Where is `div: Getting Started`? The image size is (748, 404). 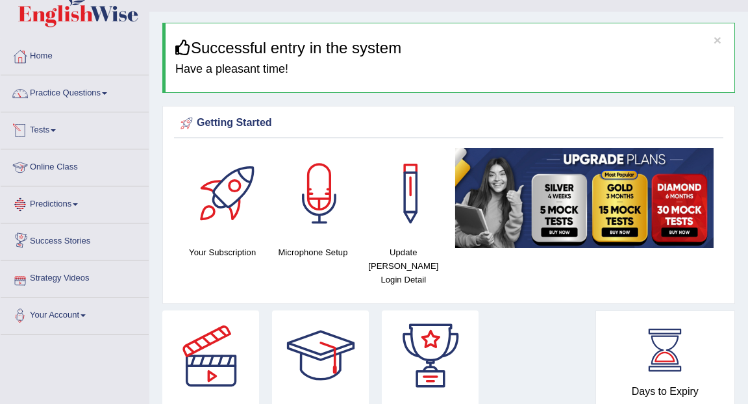
div: Getting Started is located at coordinates (449, 123).